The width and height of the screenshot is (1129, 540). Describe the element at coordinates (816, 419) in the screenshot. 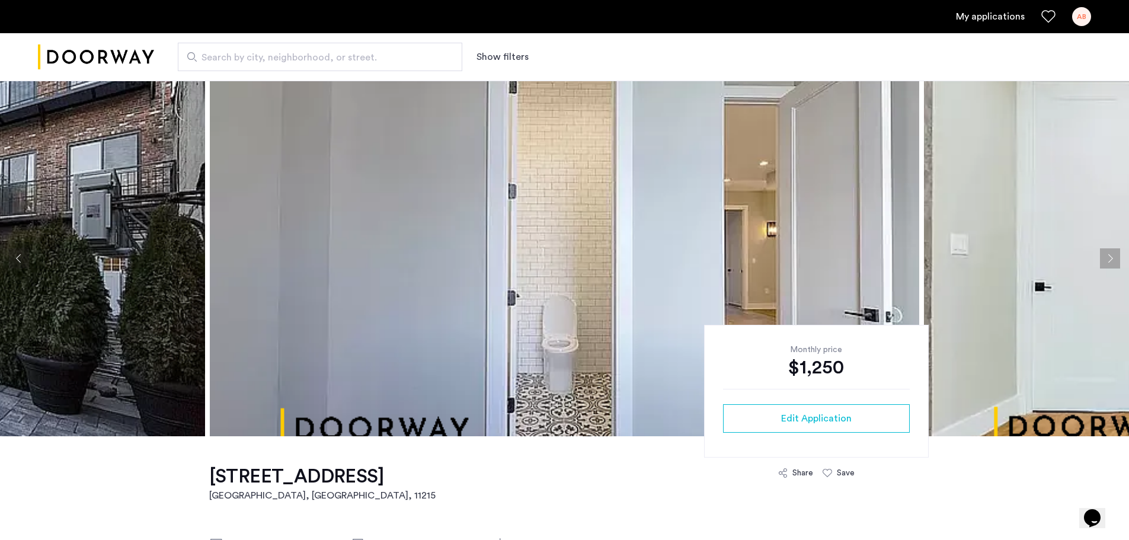

I see `button: button` at that location.